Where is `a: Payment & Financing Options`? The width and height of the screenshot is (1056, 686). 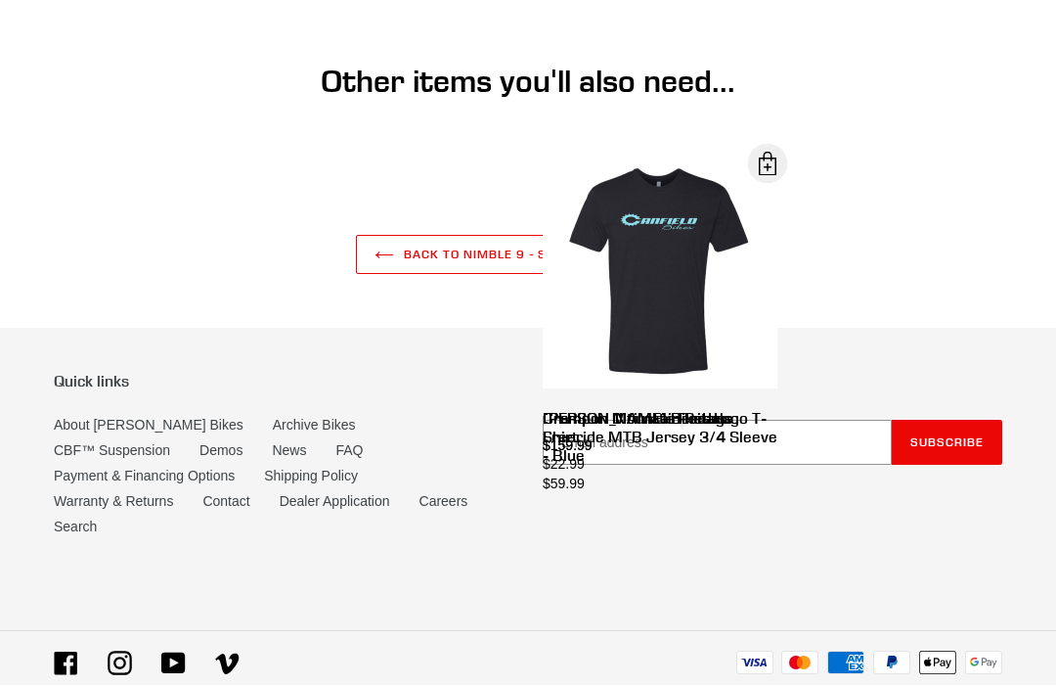
a: Payment & Financing Options is located at coordinates (144, 476).